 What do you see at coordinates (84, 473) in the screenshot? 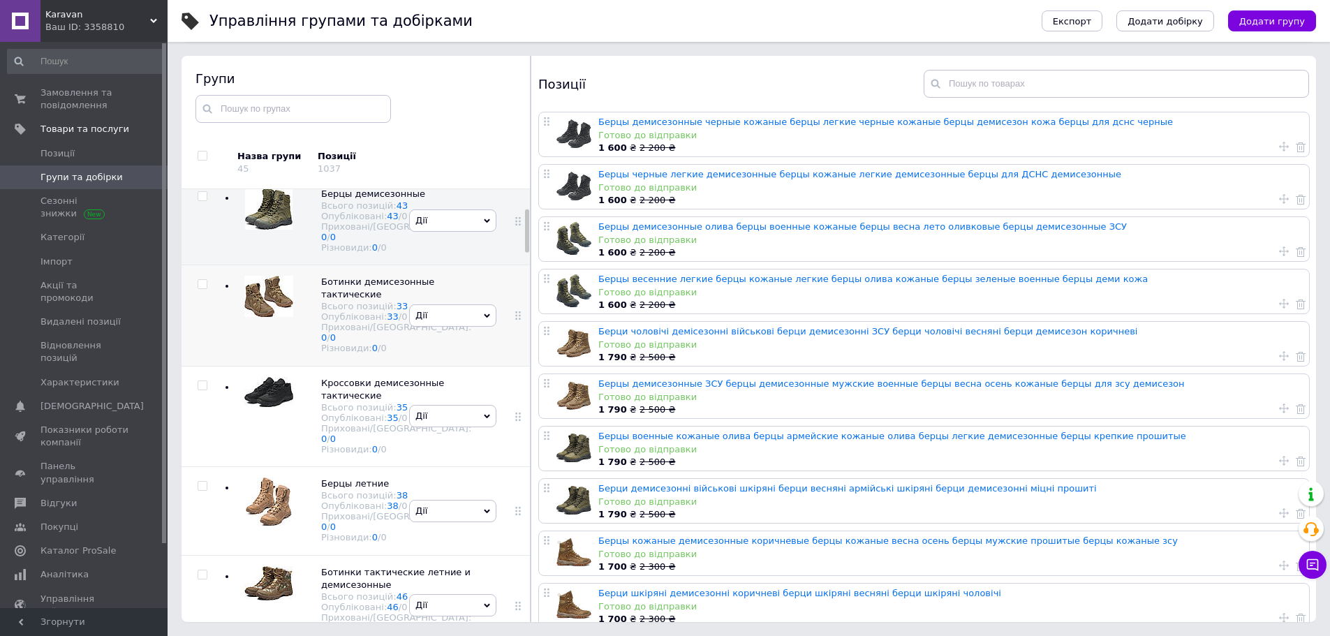
I see `span: Панель управління` at bounding box center [84, 473].